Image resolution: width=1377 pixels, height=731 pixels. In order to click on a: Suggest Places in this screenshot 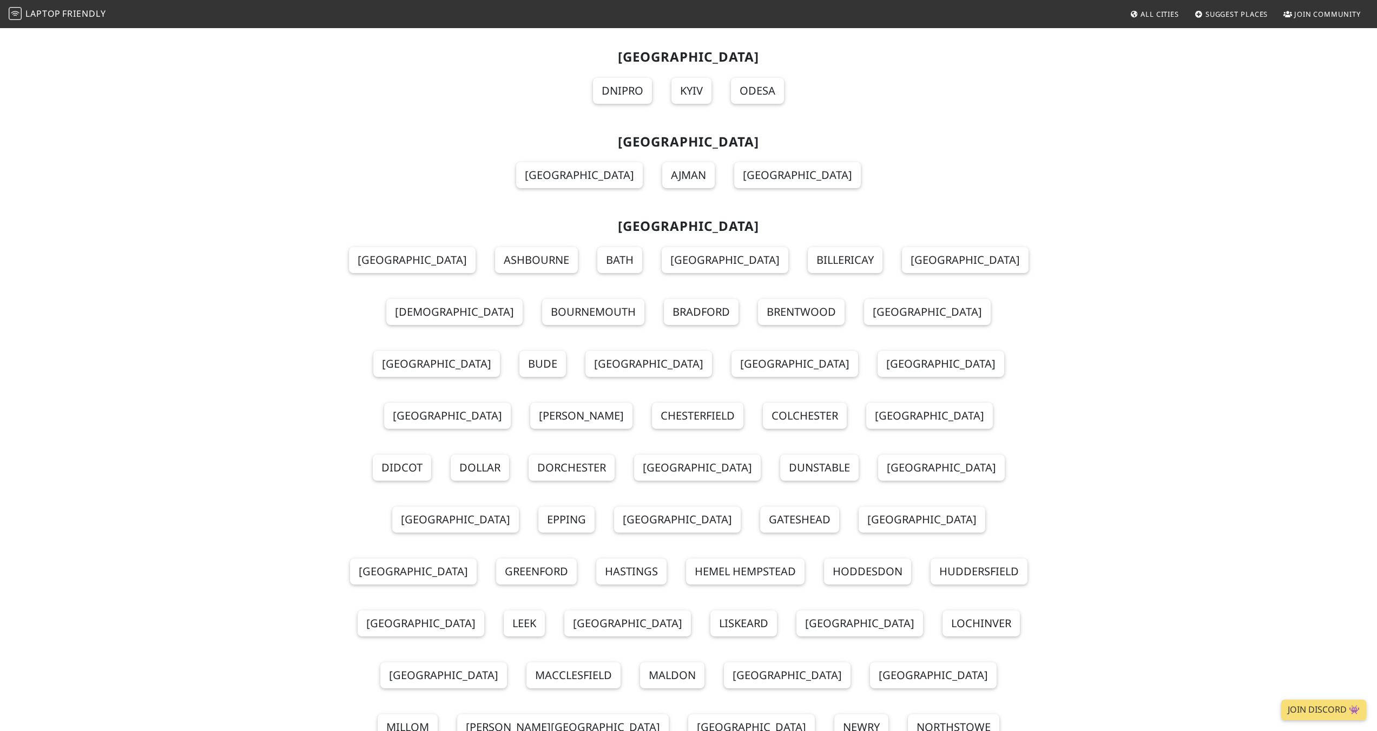, I will do `click(1231, 14)`.